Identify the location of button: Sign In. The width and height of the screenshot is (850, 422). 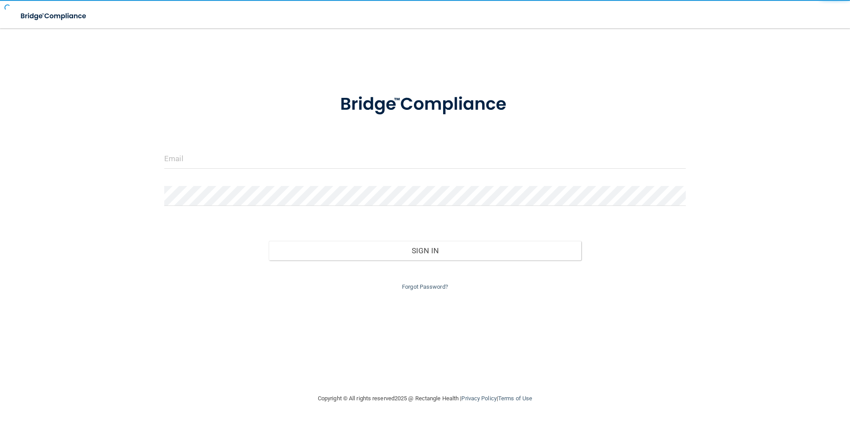
(425, 251).